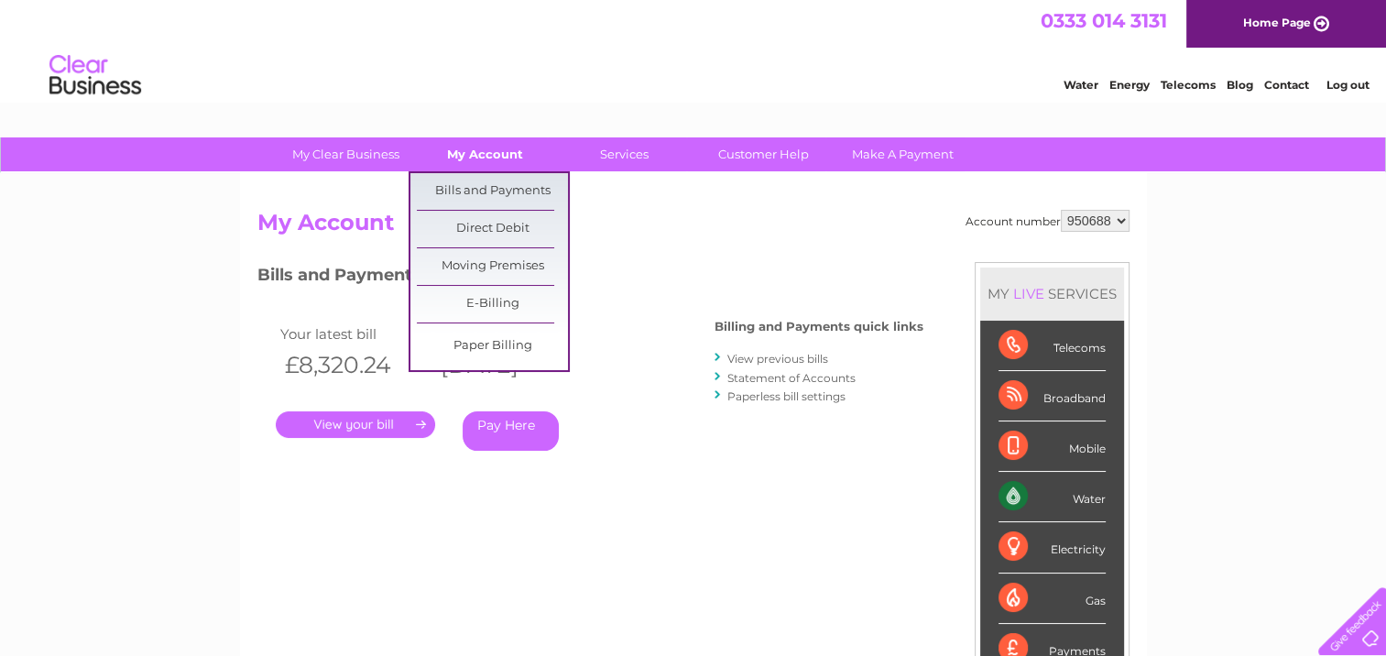 This screenshot has width=1386, height=656. Describe the element at coordinates (902, 154) in the screenshot. I see `a: Make A Payment` at that location.